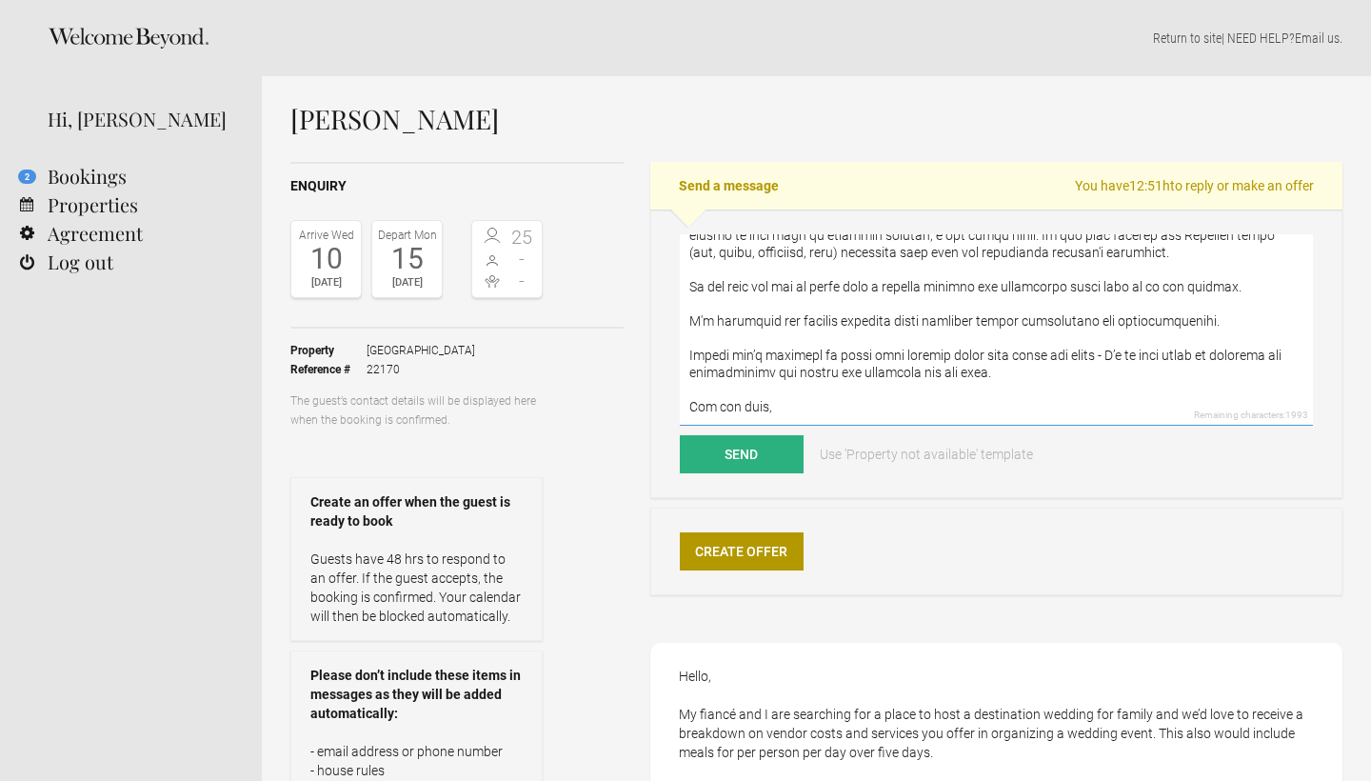  What do you see at coordinates (326, 235) in the screenshot?
I see `div: Arrive Wed` at bounding box center [326, 235].